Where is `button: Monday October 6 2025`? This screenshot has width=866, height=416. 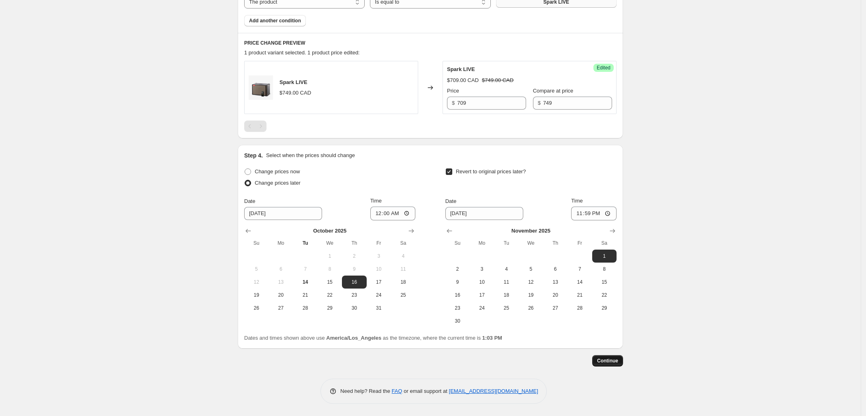
button: Monday October 6 2025 is located at coordinates (281, 269).